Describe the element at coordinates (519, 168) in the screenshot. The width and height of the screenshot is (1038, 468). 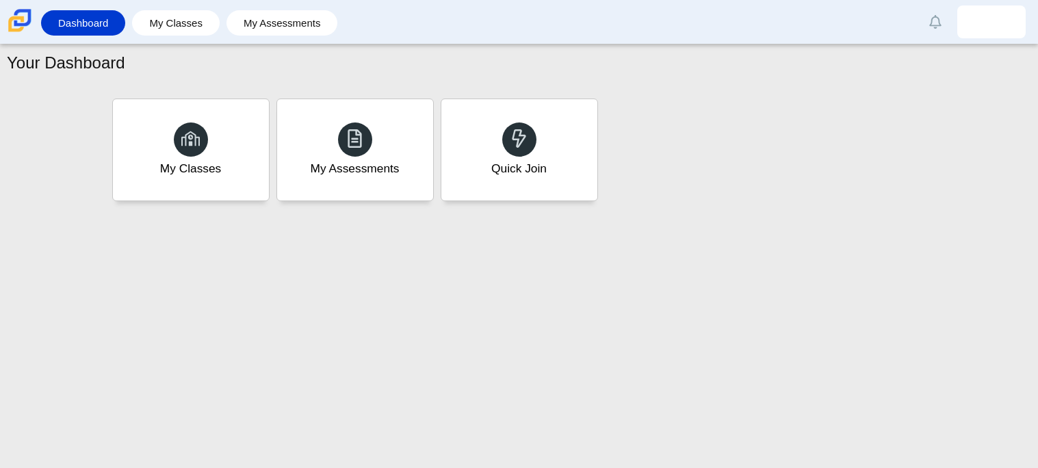
I see `div: Quick Join` at that location.